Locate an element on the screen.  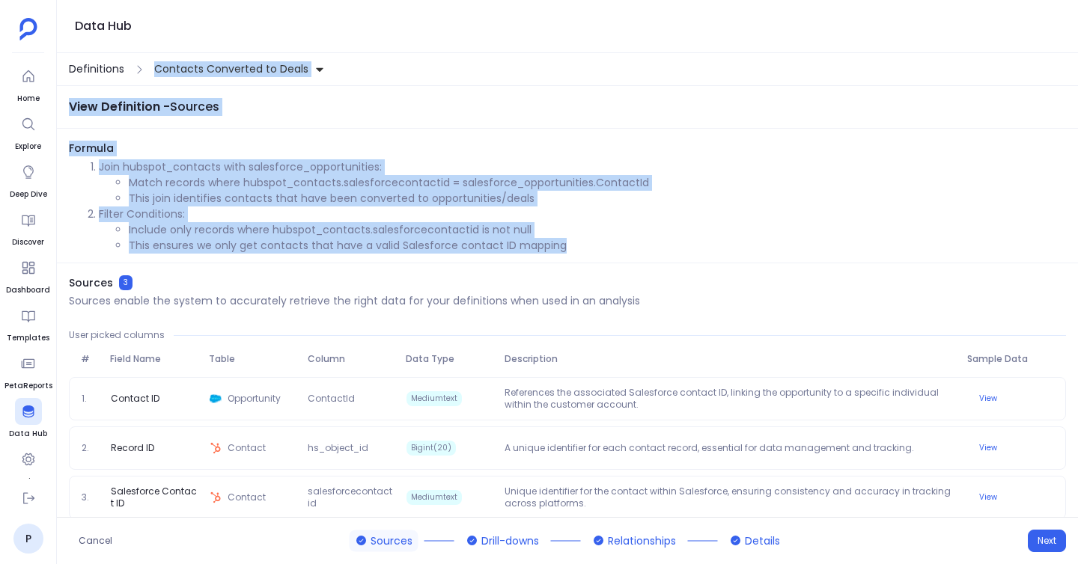
span: Formula is located at coordinates (567, 148).